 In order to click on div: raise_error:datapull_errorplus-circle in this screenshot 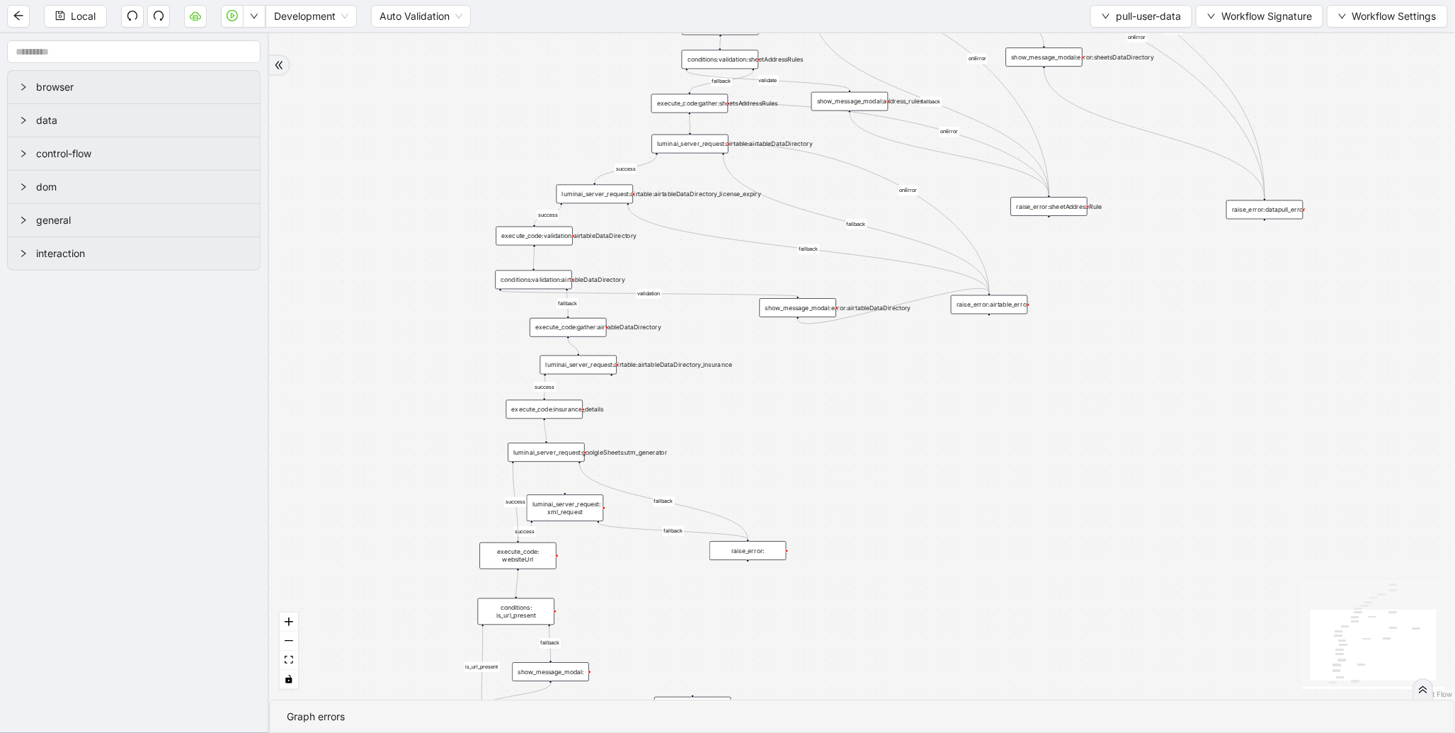, I will do `click(1265, 210)`.